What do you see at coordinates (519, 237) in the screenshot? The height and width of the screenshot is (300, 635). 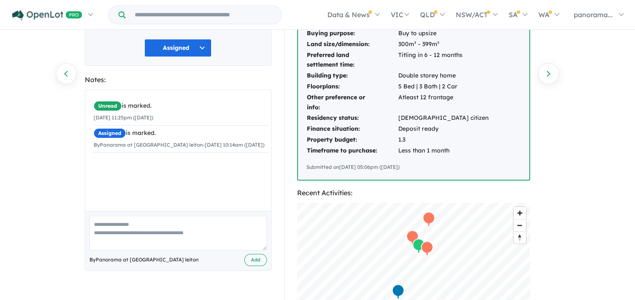 I see `button: Reset bearing to north` at bounding box center [519, 237].